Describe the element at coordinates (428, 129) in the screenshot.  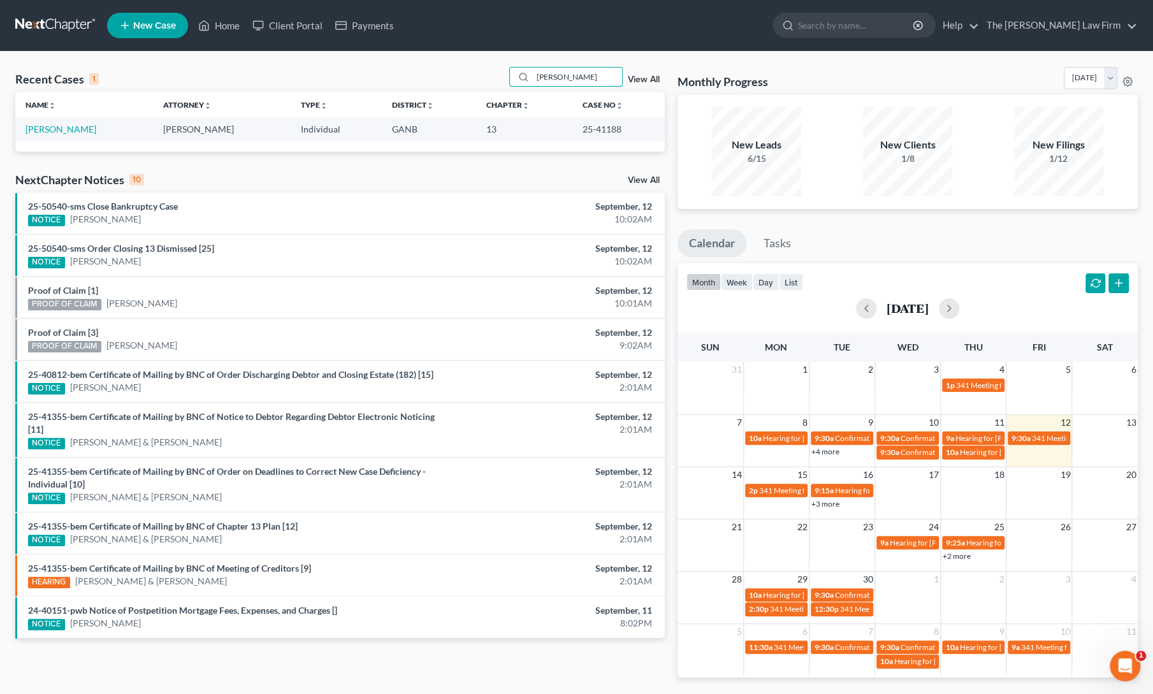
I see `td: GANB` at that location.